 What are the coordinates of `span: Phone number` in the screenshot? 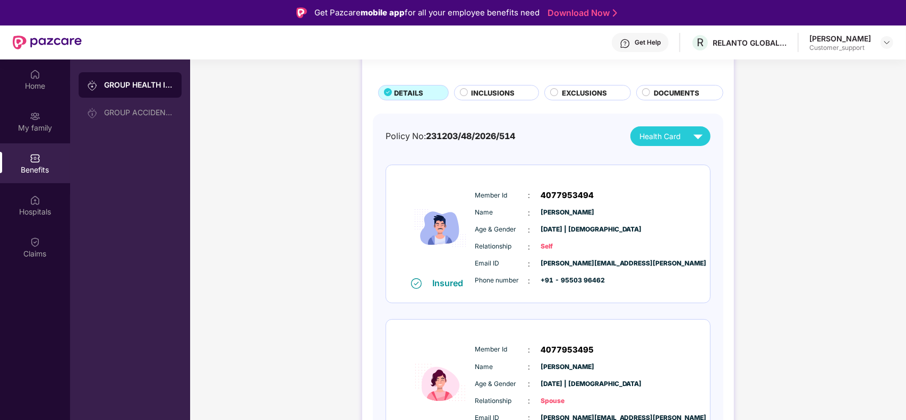 It's located at (501, 280).